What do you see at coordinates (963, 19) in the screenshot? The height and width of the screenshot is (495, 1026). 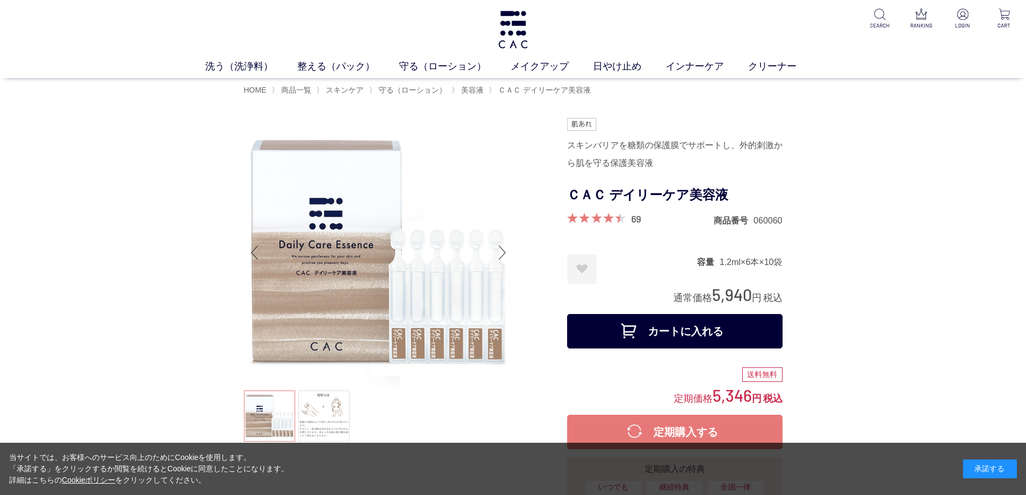 I see `a: LOGIN` at bounding box center [963, 19].